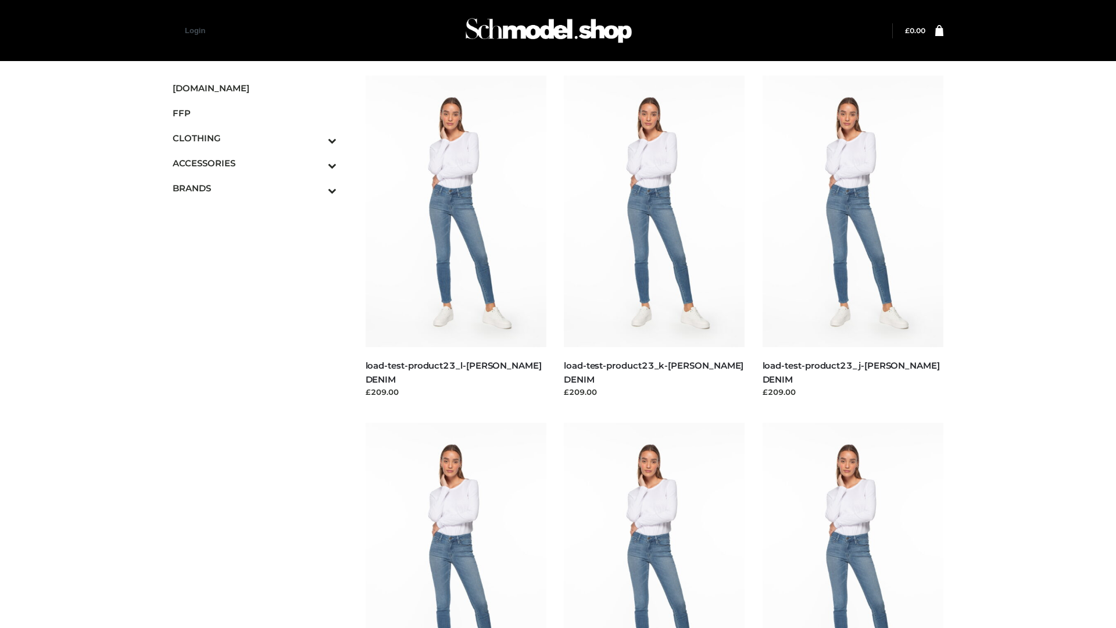  Describe the element at coordinates (255, 188) in the screenshot. I see `a: BRANDSToggle Submenu` at that location.